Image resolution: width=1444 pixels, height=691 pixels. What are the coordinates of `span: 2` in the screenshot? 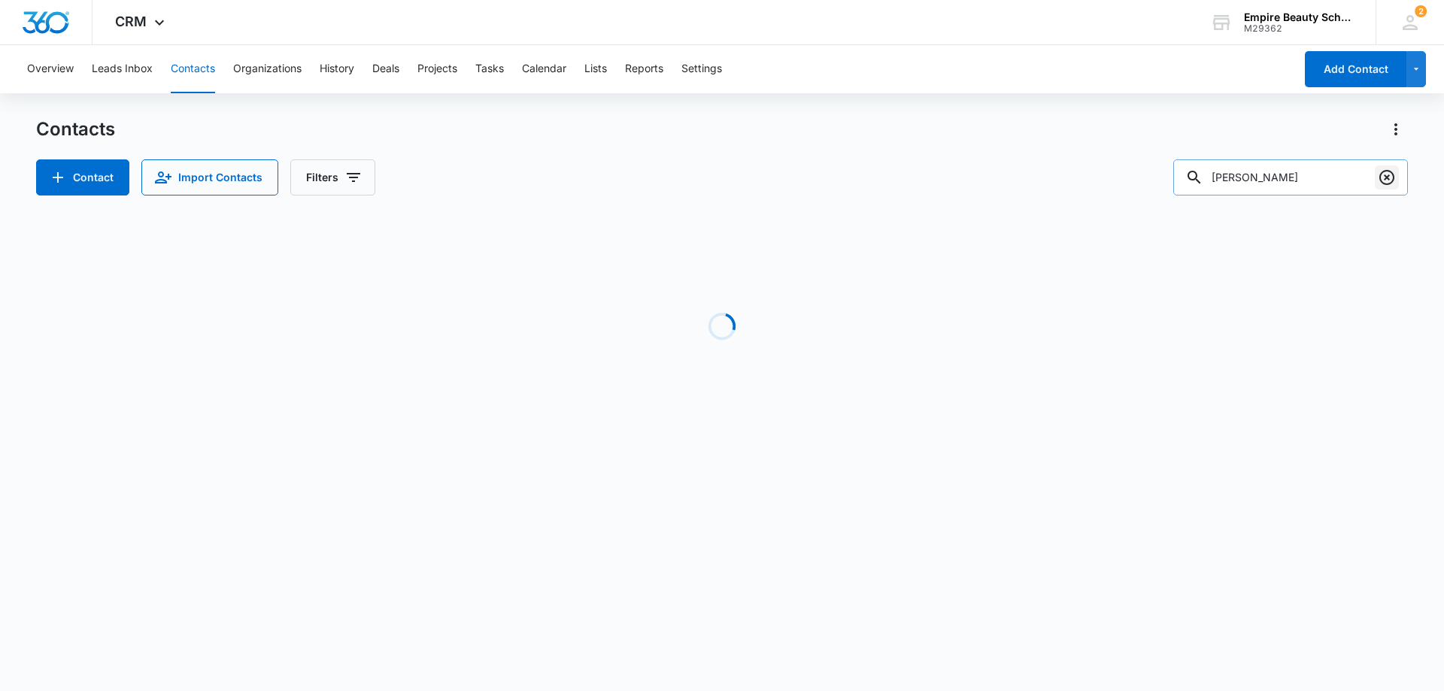 It's located at (1420, 11).